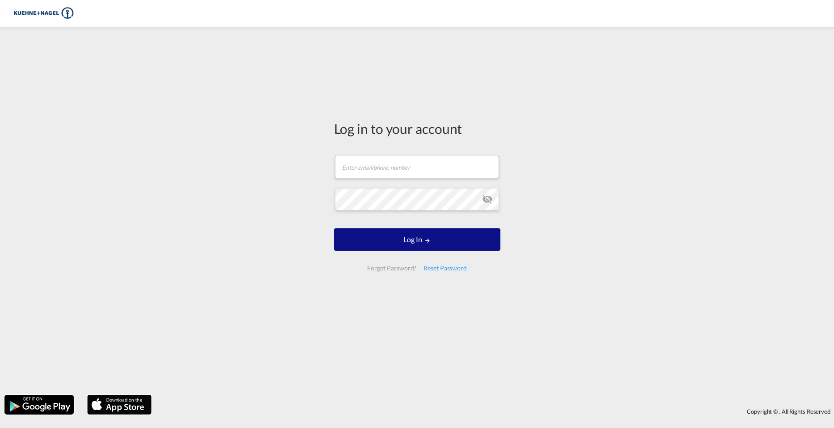 The image size is (834, 428). What do you see at coordinates (417, 239) in the screenshot?
I see `button: LOGIN` at bounding box center [417, 239].